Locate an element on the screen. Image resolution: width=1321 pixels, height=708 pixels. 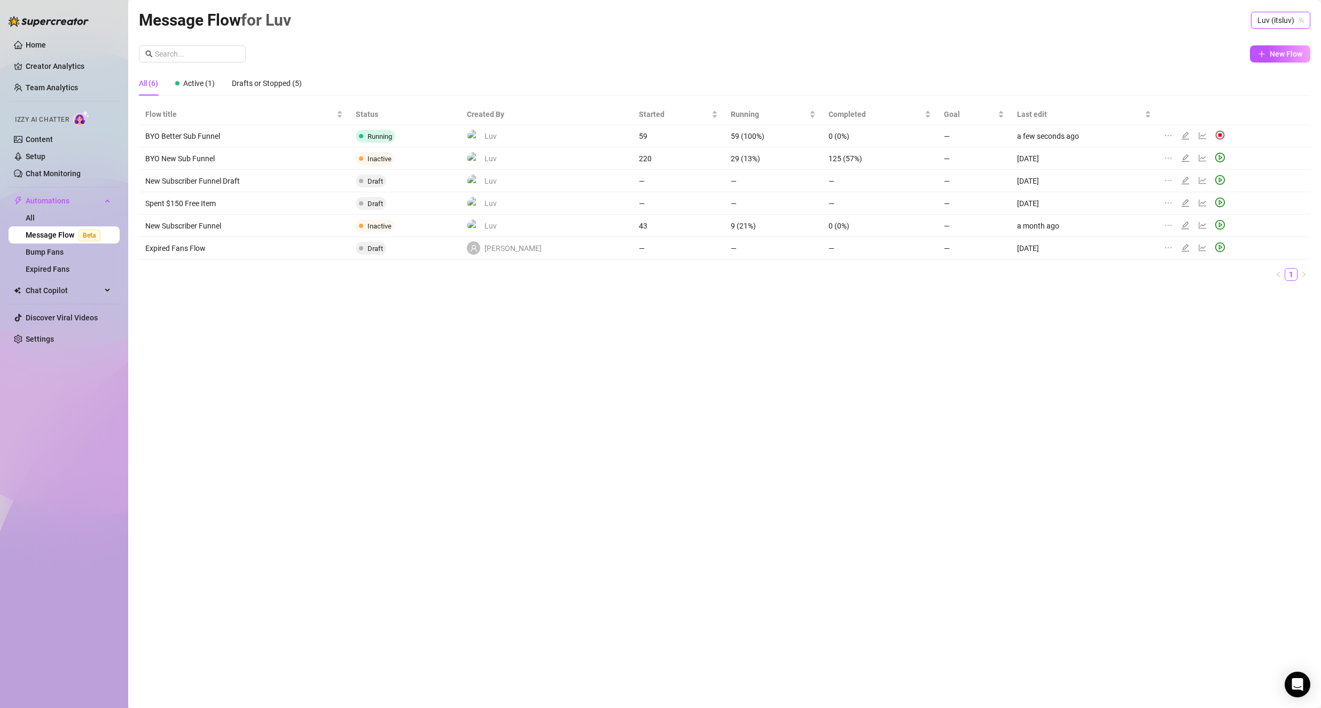
a: Content is located at coordinates (39, 139).